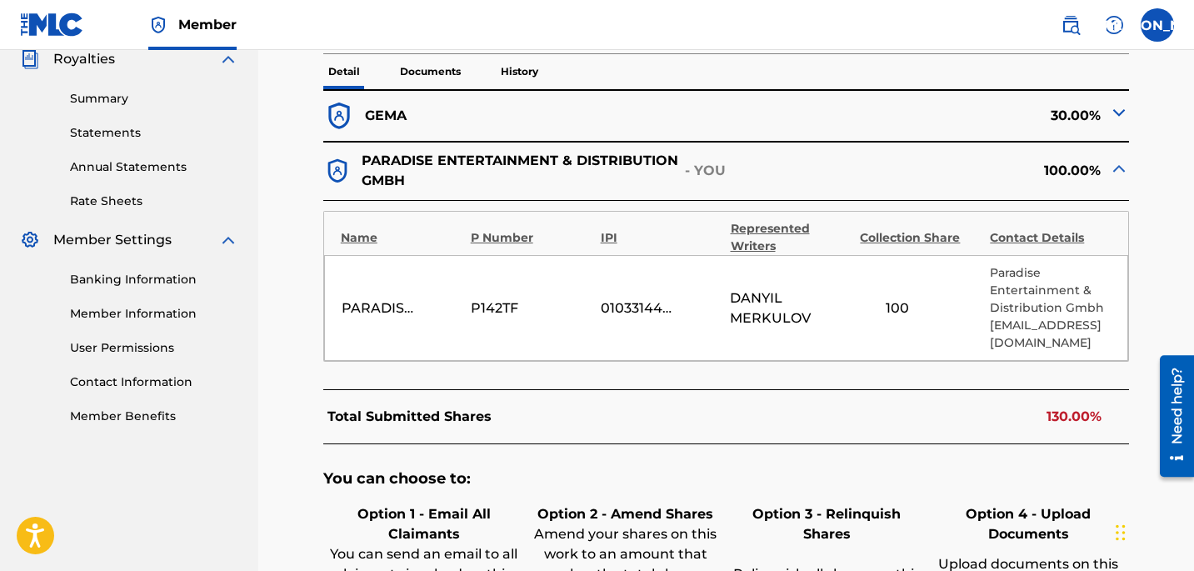 The image size is (1194, 571). Describe the element at coordinates (727, 478) in the screenshot. I see `h5: You can choose to:` at that location.